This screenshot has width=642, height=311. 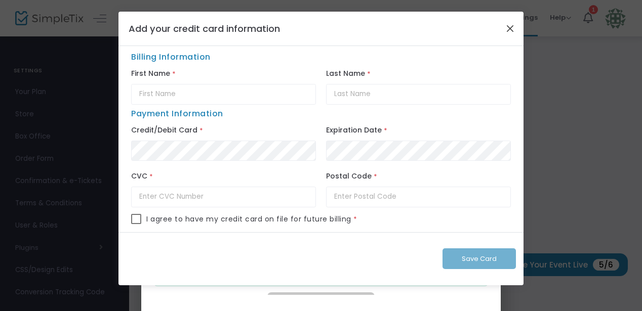 What do you see at coordinates (321, 59) in the screenshot?
I see `span: Billing Information` at bounding box center [321, 59].